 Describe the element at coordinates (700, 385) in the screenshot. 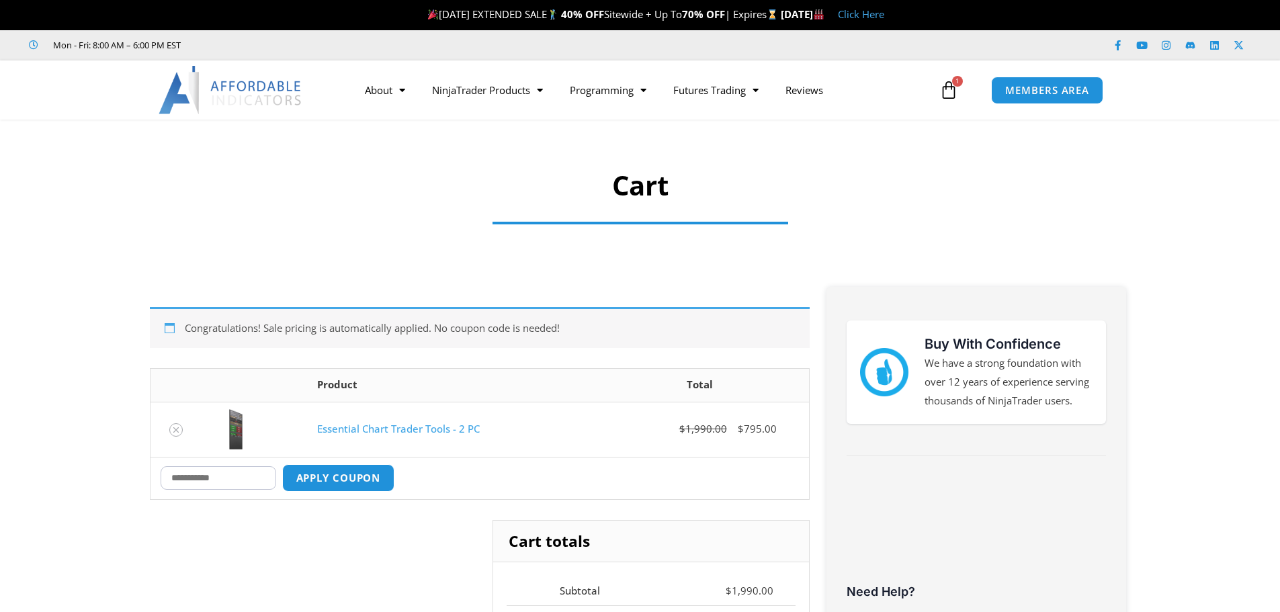

I see `th: Total` at that location.